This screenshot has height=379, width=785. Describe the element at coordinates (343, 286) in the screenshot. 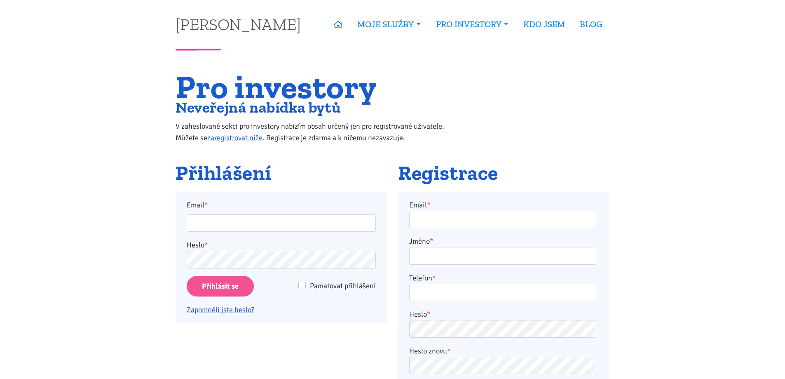

I see `span: Pamatovat přihlášení` at that location.